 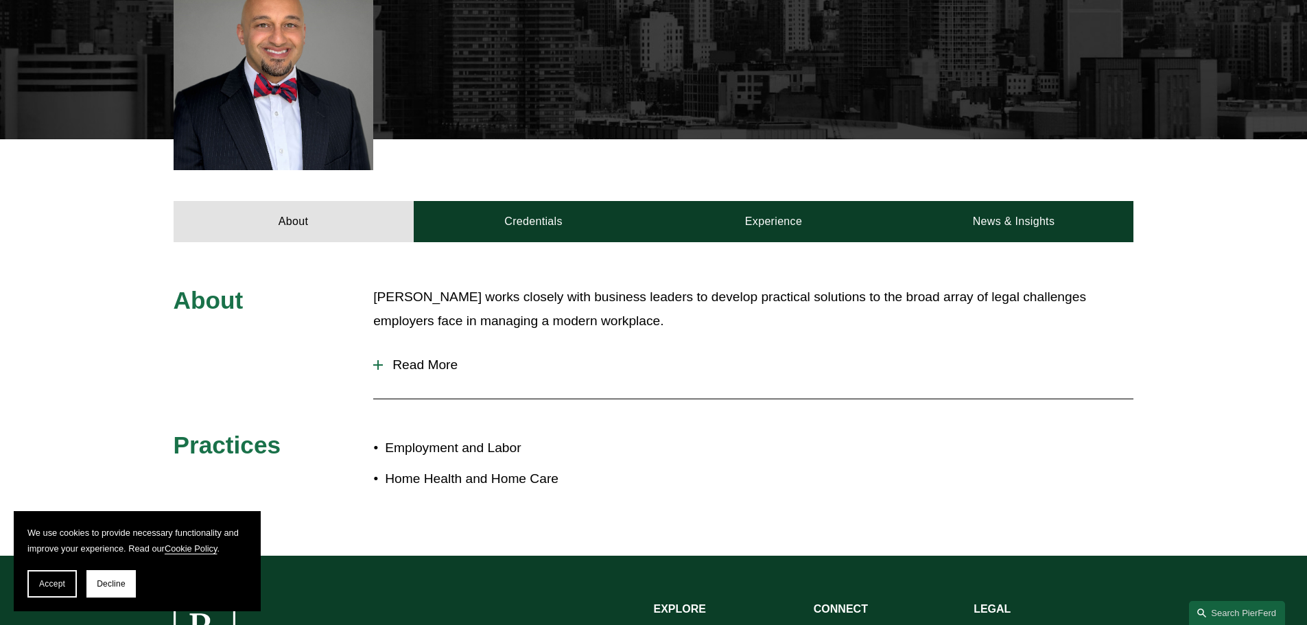 I want to click on span: Accept, so click(x=52, y=584).